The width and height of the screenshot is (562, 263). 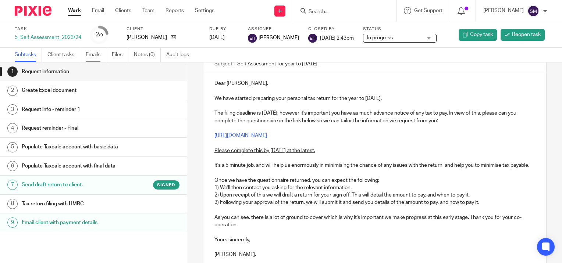 I want to click on small: /9, so click(x=101, y=35).